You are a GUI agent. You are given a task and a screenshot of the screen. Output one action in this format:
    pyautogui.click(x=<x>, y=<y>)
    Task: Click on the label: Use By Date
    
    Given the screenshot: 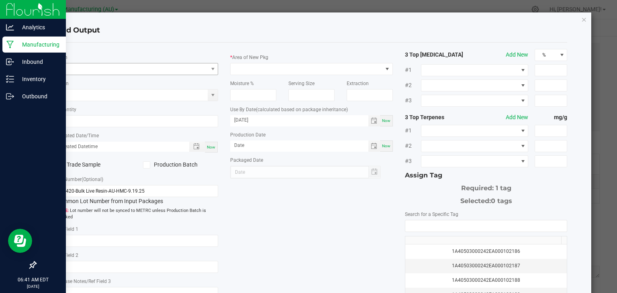 What is the action you would take?
    pyautogui.click(x=289, y=110)
    